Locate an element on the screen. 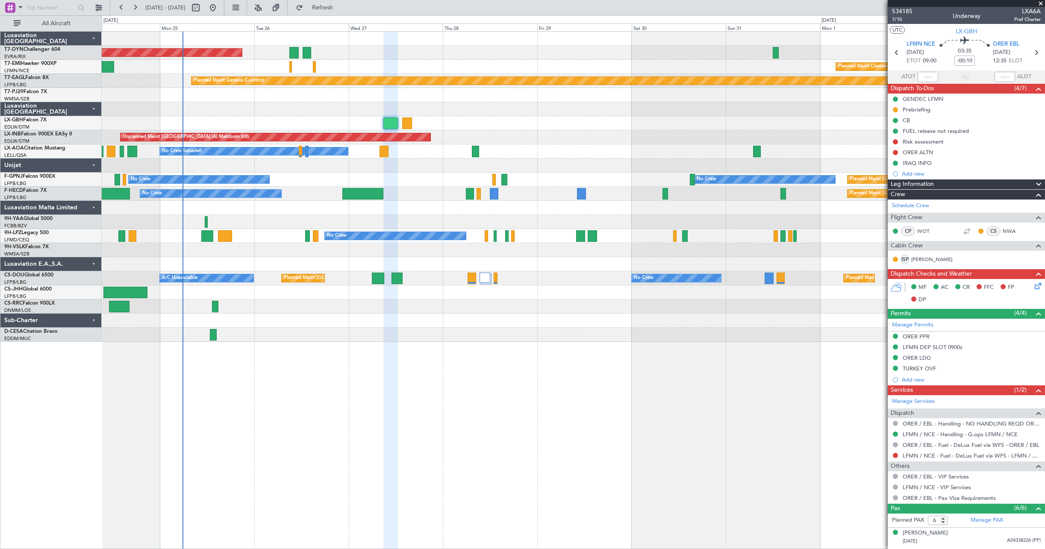 Image resolution: width=1045 pixels, height=549 pixels. span: F-HECD is located at coordinates (14, 191).